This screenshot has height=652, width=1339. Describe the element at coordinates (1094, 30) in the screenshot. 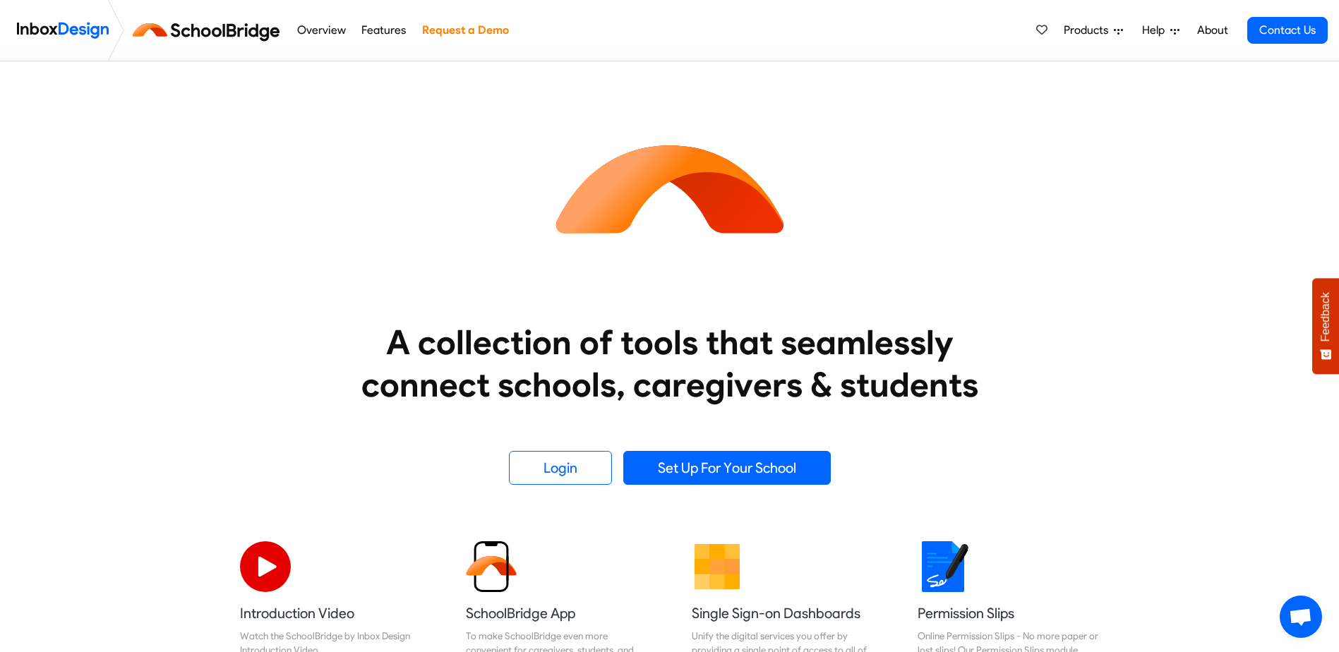

I see `a: Products` at that location.